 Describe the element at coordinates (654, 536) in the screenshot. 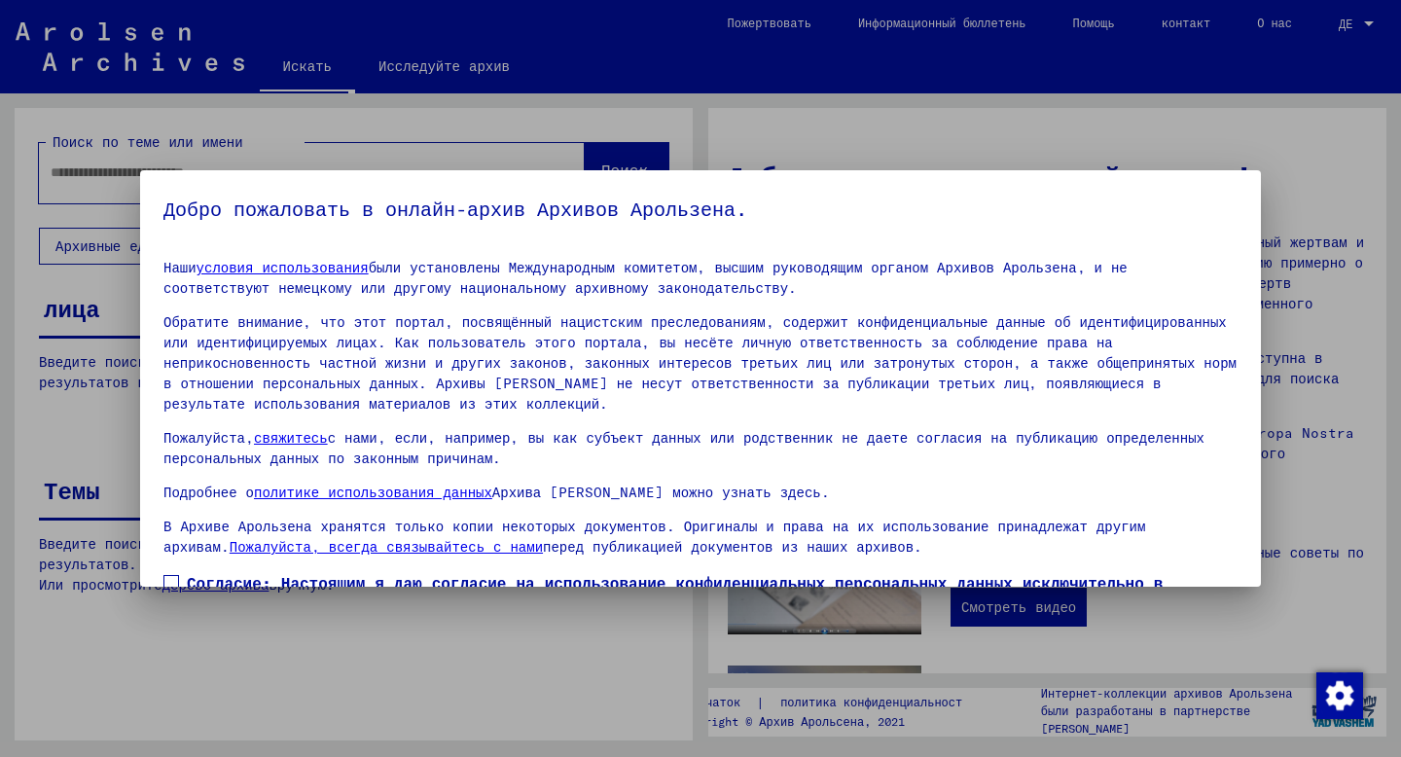

I see `font: В Архиве Арользена хранятся только копии некоторых документов. Оригиналы и права на их использова...` at that location.